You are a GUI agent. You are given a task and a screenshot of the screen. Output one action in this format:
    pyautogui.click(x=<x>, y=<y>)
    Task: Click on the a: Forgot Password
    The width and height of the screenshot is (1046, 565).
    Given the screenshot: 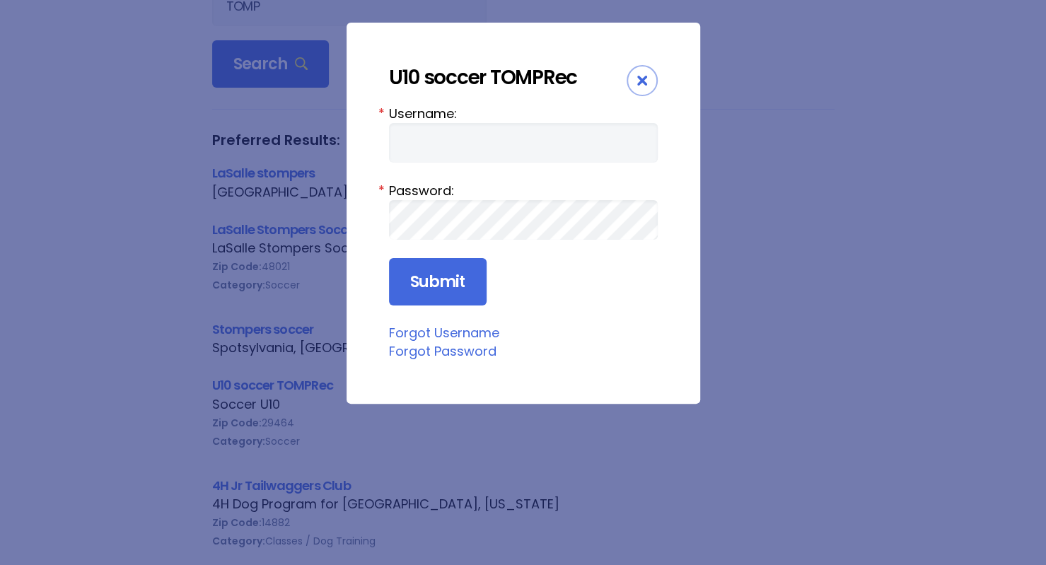 What is the action you would take?
    pyautogui.click(x=443, y=351)
    